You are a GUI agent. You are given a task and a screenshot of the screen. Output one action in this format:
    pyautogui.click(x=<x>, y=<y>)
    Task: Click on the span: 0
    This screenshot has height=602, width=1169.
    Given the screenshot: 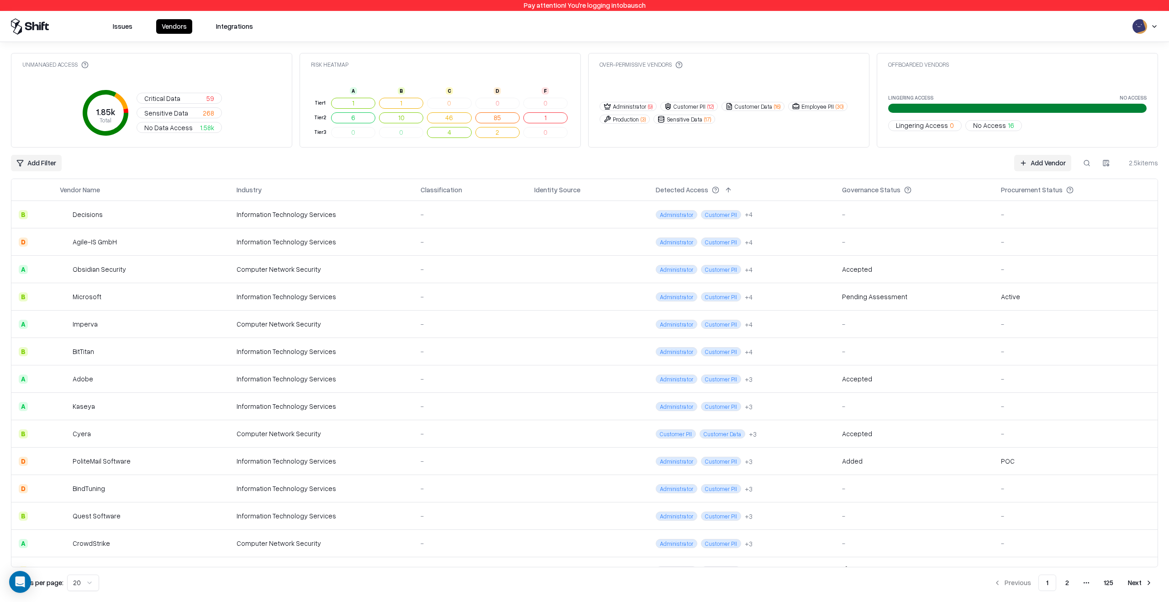 What is the action you would take?
    pyautogui.click(x=951, y=125)
    